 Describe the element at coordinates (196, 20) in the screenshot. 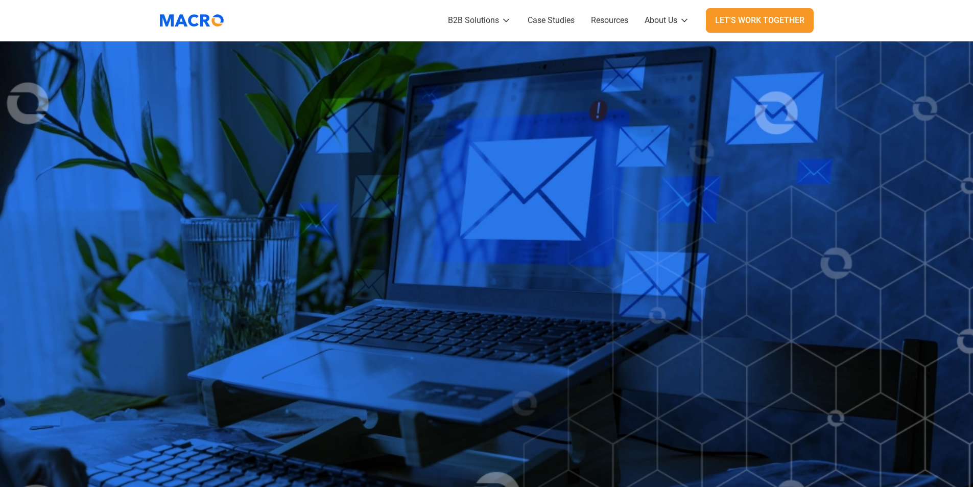

I see `a: home` at that location.